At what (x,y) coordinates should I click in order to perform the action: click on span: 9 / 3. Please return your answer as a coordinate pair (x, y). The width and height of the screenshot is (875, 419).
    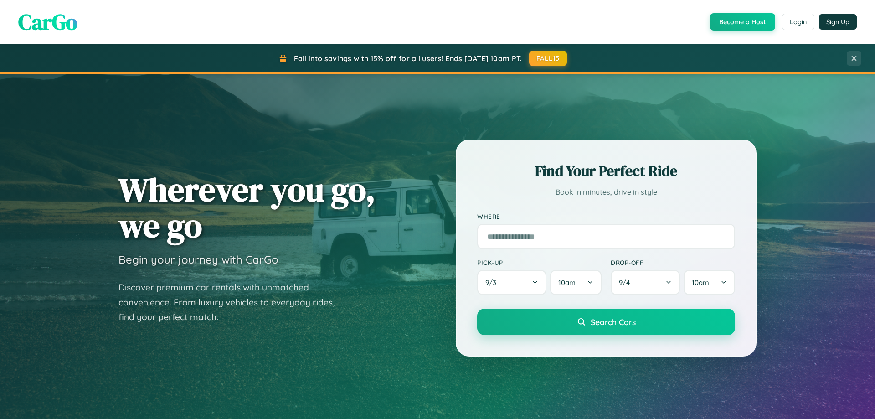
    Looking at the image, I should click on (493, 282).